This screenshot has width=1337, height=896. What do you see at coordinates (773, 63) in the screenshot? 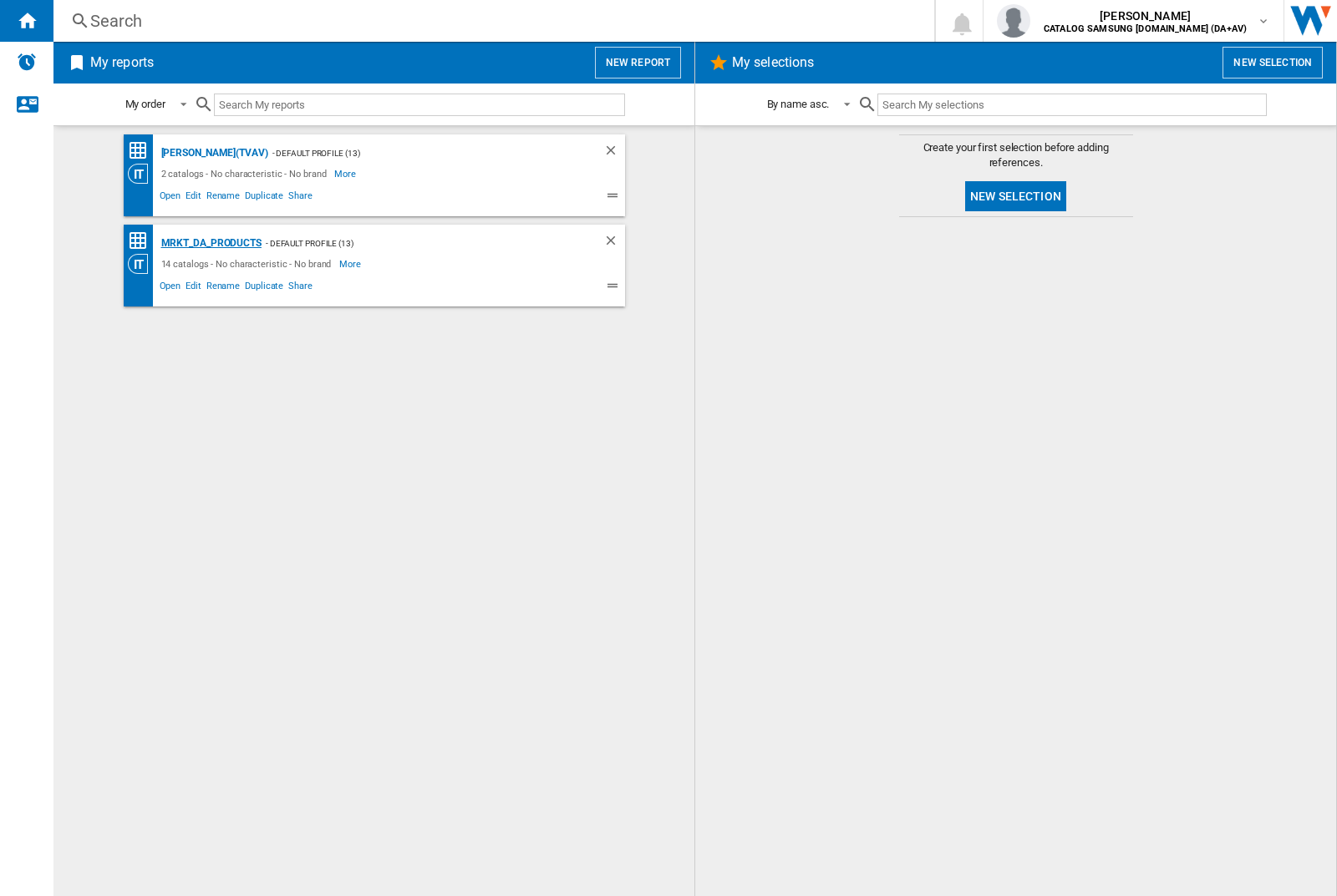
I see `h2: My selections` at bounding box center [773, 63].